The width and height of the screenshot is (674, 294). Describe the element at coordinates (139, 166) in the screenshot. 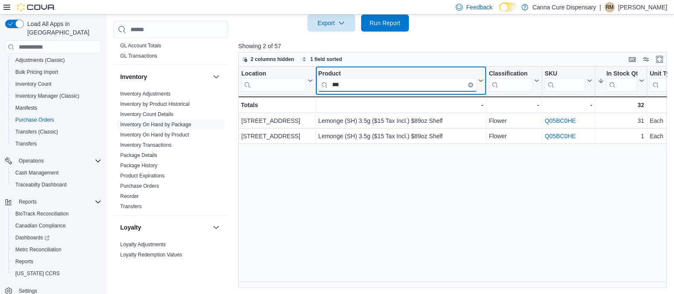

I see `a: Package History` at that location.